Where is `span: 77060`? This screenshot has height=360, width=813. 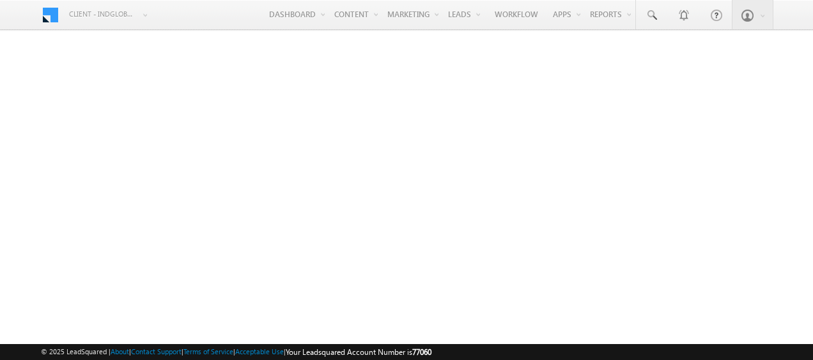
span: 77060 is located at coordinates (422, 352).